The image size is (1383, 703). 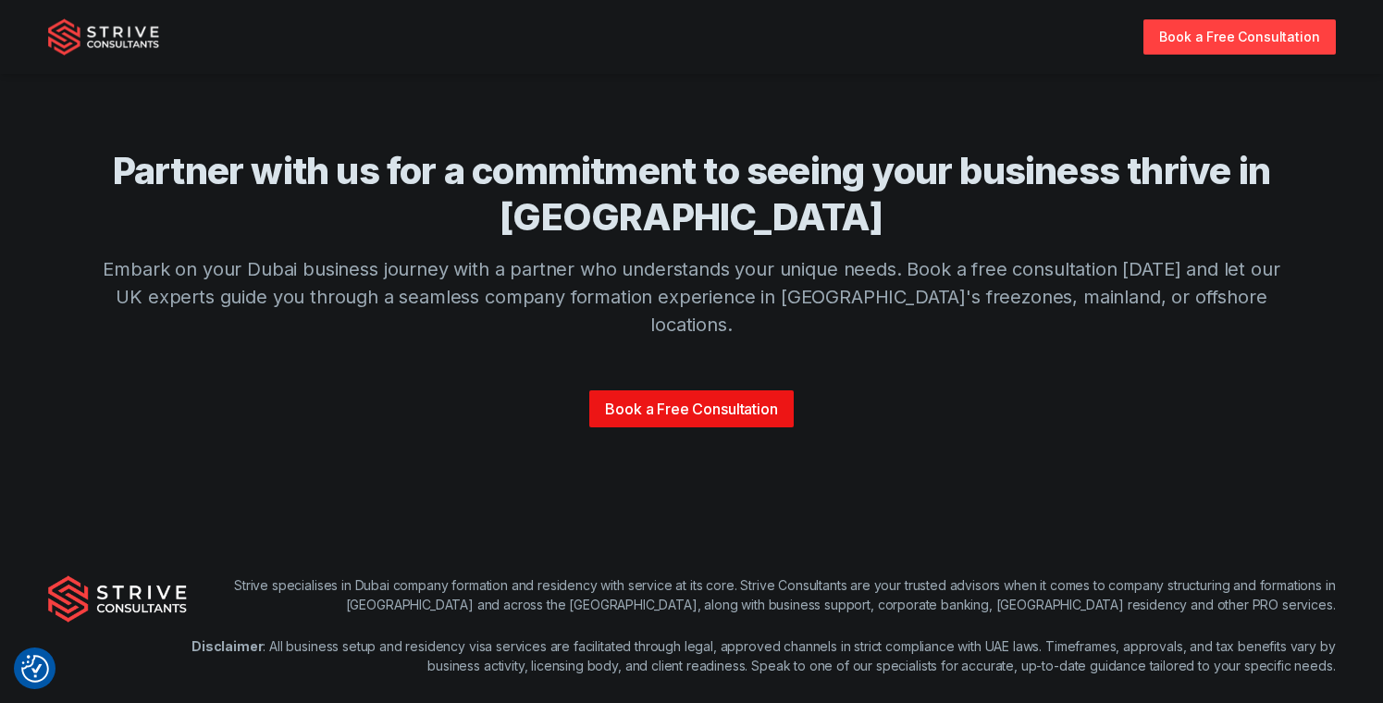 I want to click on p: Strive specialises in Dubai company formation and residency with service at its core. Strive Cons..., so click(x=761, y=595).